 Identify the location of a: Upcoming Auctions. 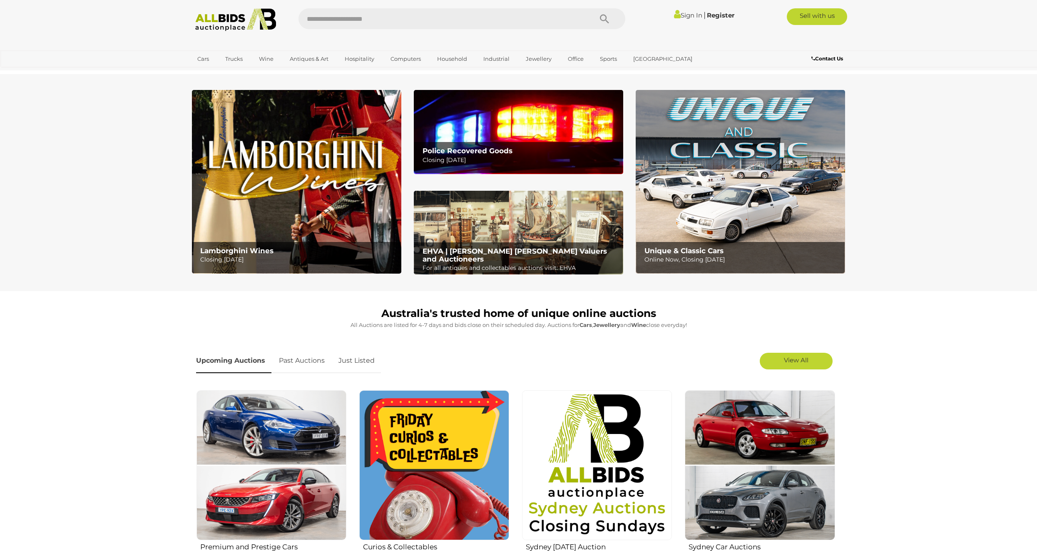
(234, 361).